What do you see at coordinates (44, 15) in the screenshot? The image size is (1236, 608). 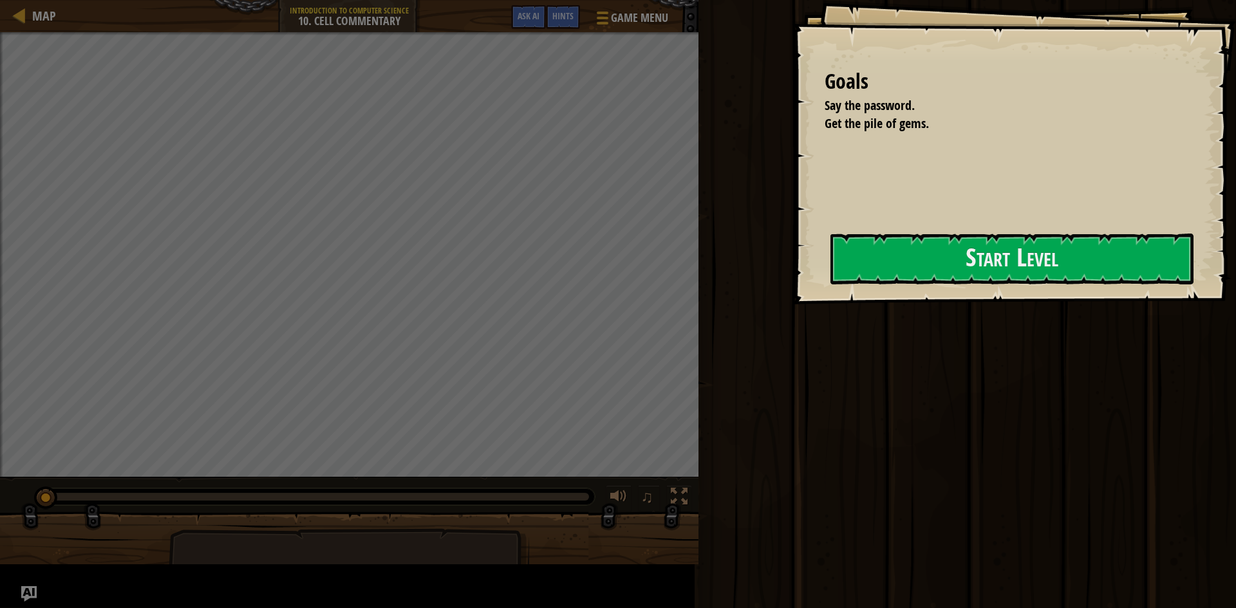 I see `span: Map` at bounding box center [44, 15].